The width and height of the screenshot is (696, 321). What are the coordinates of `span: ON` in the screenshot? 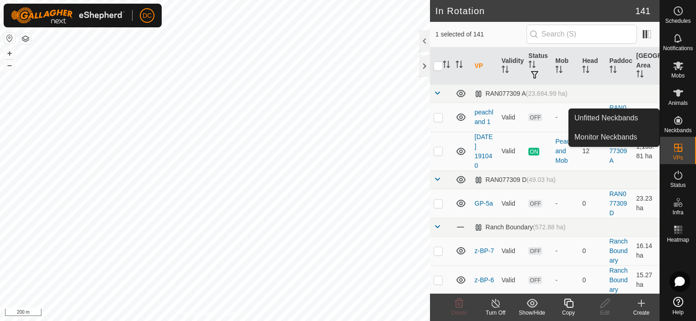 It's located at (534, 151).